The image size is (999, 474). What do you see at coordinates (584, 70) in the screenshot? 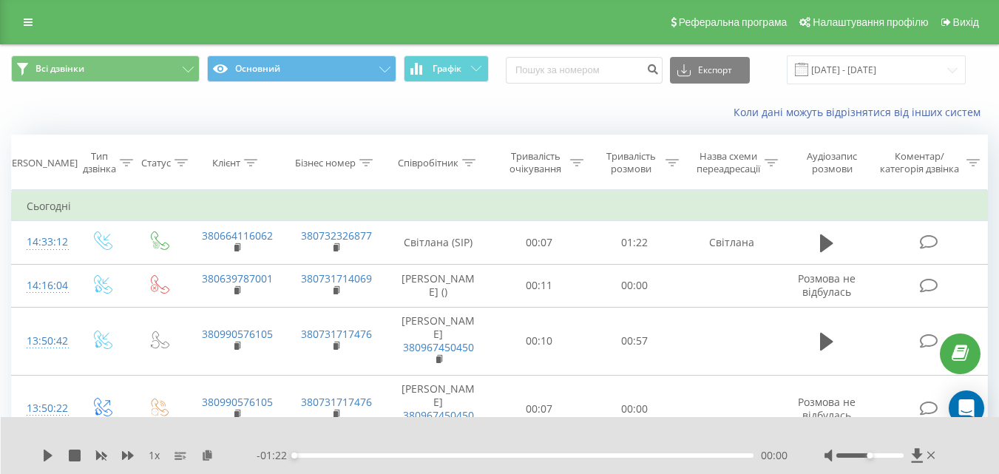
I see `input: Пошук за номером` at bounding box center [584, 70].